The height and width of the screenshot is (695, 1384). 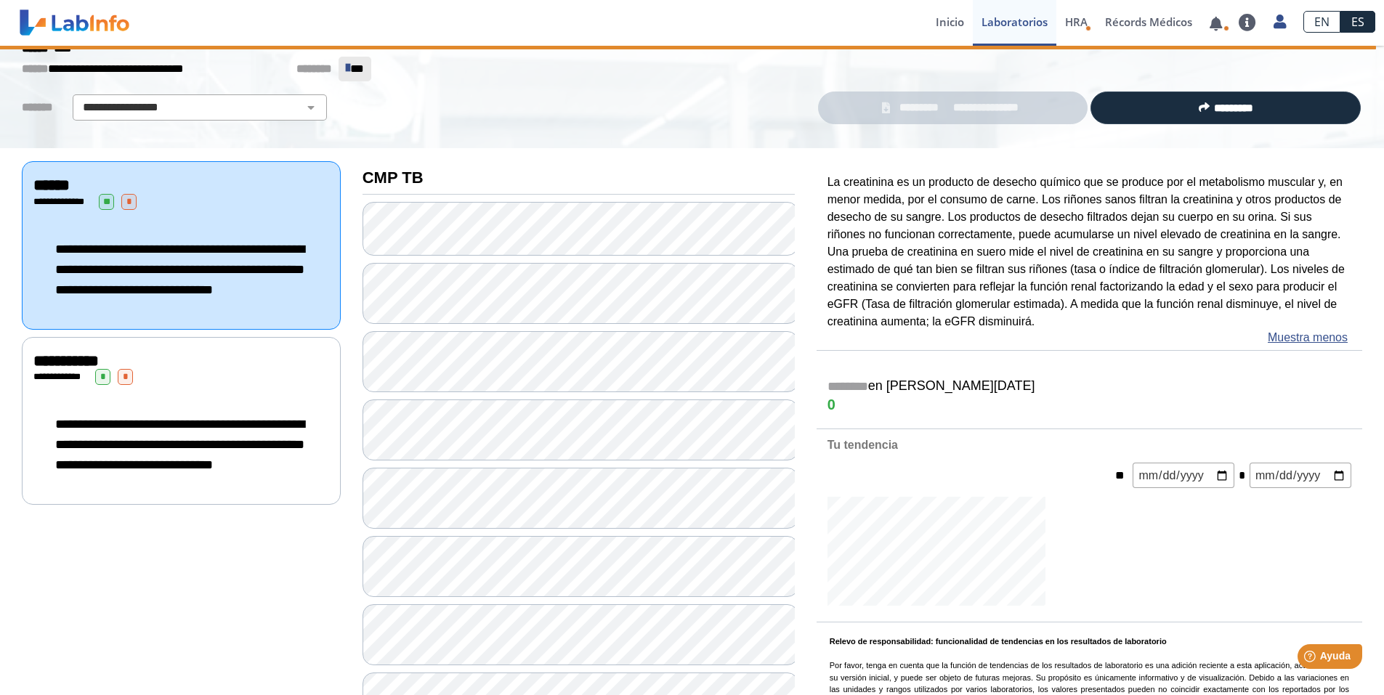 I want to click on a: ES, so click(x=1358, y=22).